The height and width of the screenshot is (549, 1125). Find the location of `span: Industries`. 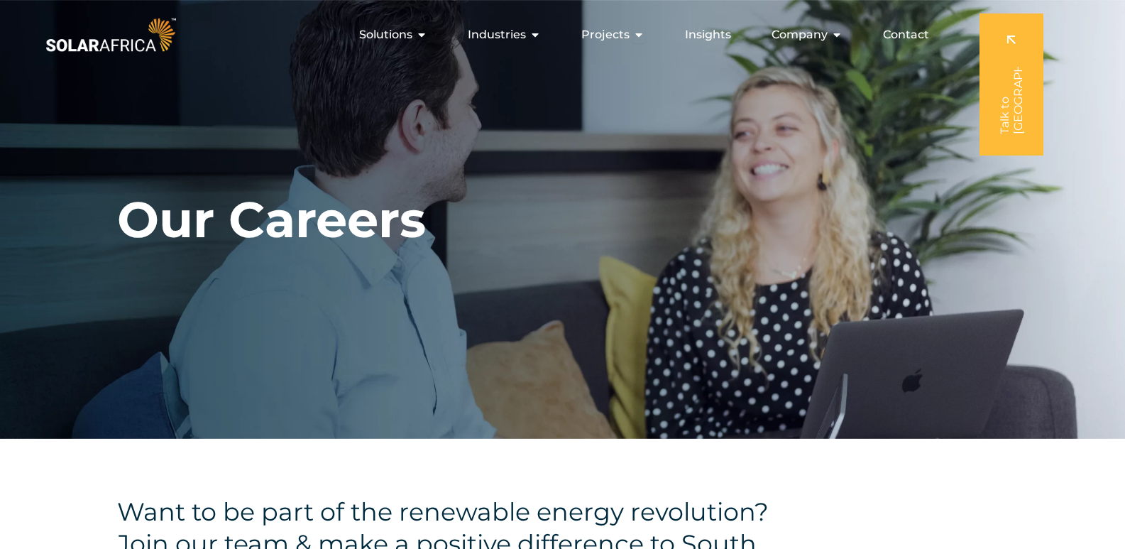

span: Industries is located at coordinates (497, 35).